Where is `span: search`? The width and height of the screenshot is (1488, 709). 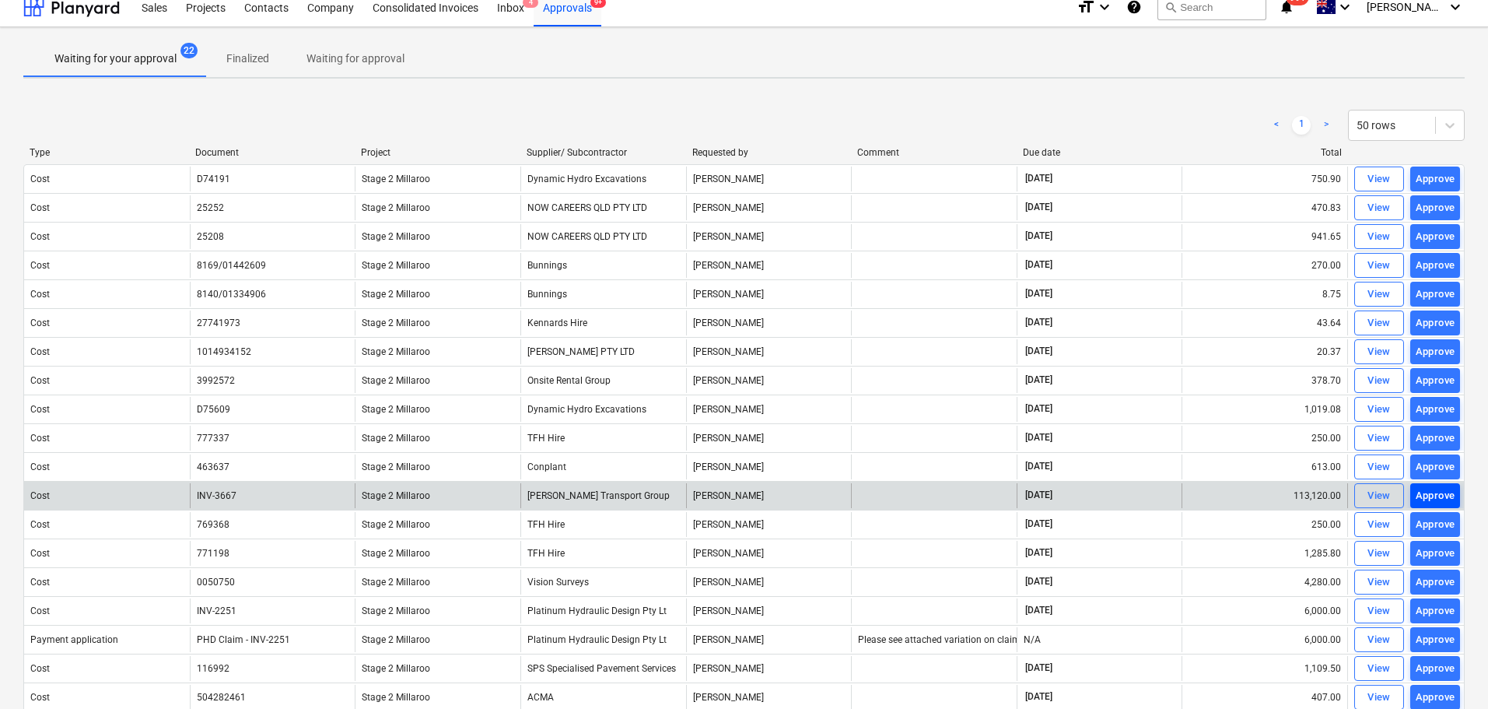 span: search is located at coordinates (1170, 7).